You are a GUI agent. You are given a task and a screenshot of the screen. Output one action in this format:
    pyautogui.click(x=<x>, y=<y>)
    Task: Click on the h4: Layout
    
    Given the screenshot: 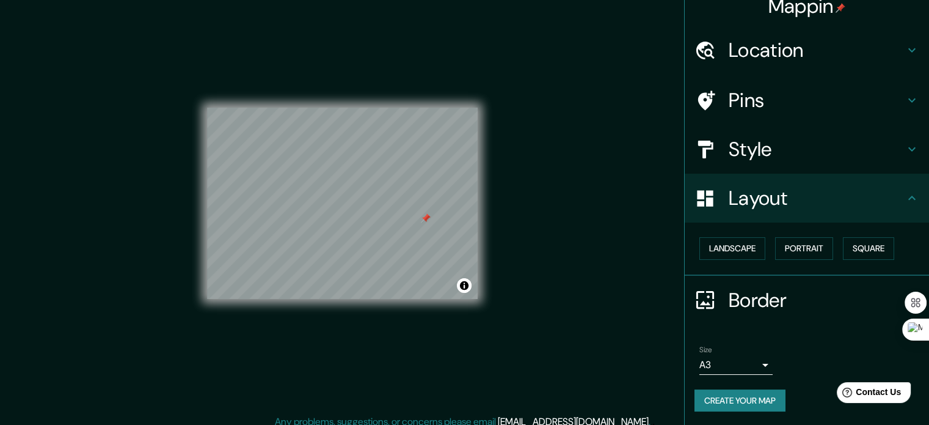 What is the action you would take?
    pyautogui.click(x=817, y=198)
    